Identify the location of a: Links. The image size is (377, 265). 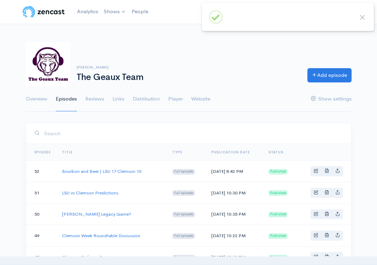
(118, 99).